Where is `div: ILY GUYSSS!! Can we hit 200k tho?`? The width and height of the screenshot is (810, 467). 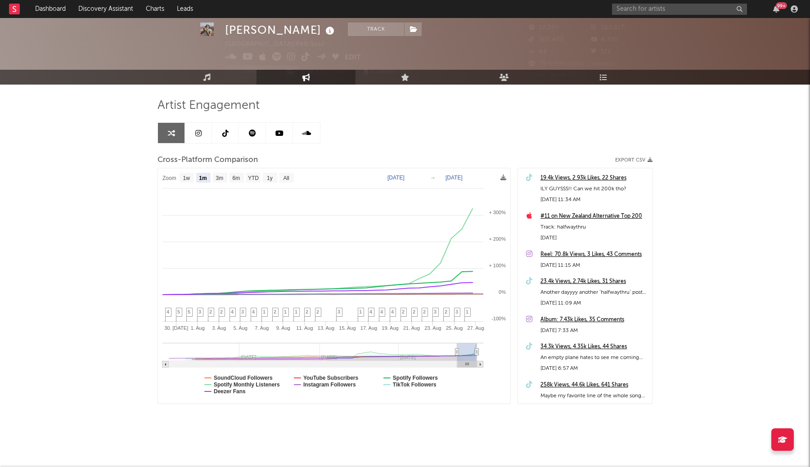
div: ILY GUYSSS!! Can we hit 200k tho? is located at coordinates (594, 189).